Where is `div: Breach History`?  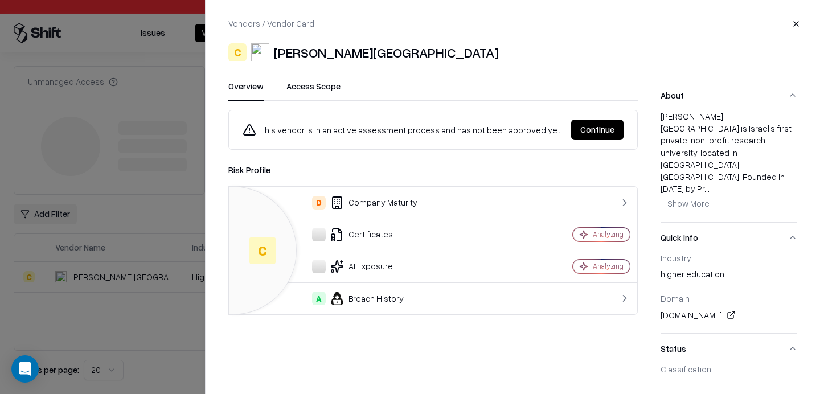 div: Breach History is located at coordinates (379, 299).